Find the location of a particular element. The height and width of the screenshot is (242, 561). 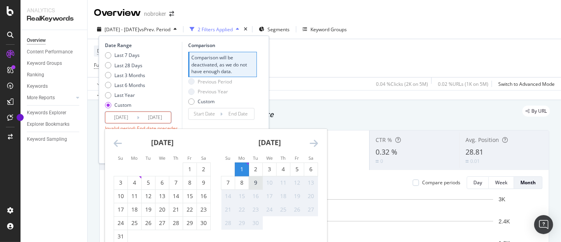

button: Month is located at coordinates (529, 182).